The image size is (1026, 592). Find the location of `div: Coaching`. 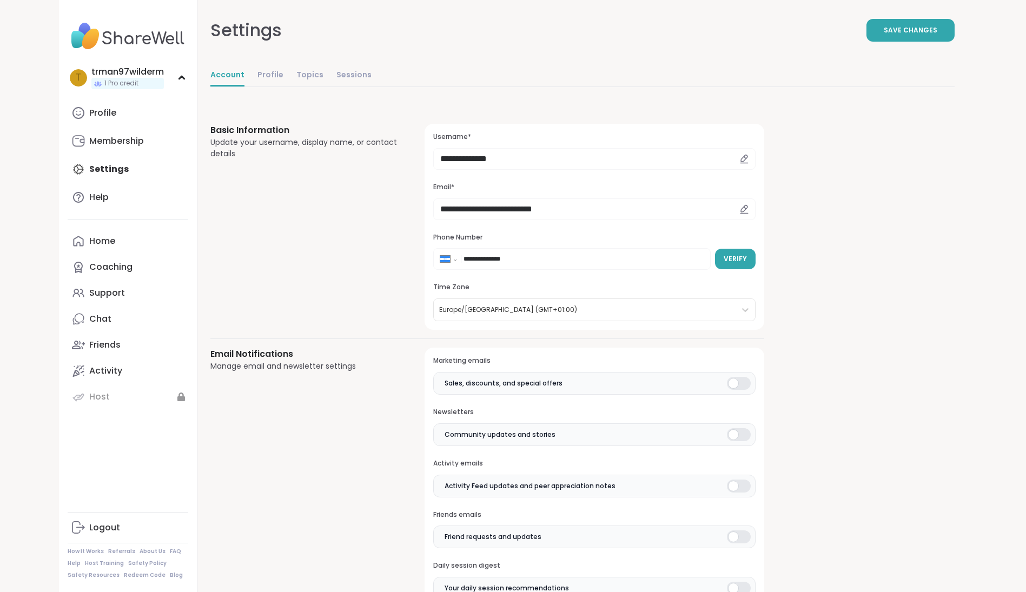

div: Coaching is located at coordinates (111, 267).